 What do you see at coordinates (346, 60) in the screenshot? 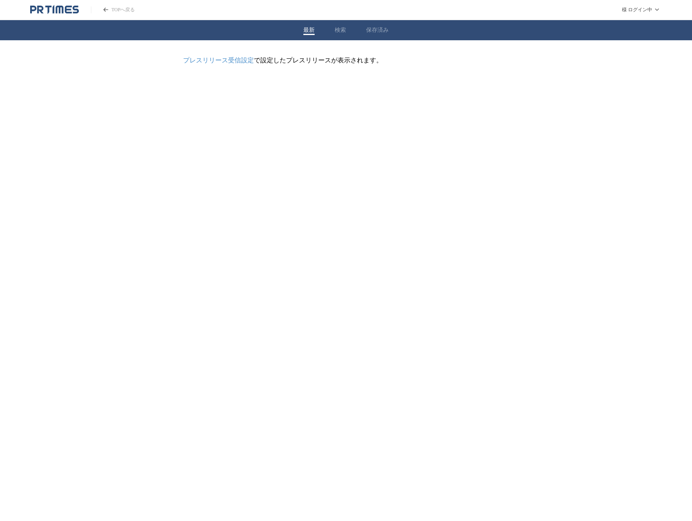
I see `p: で設定したプレスリリースが表示されます。` at bounding box center [346, 60].